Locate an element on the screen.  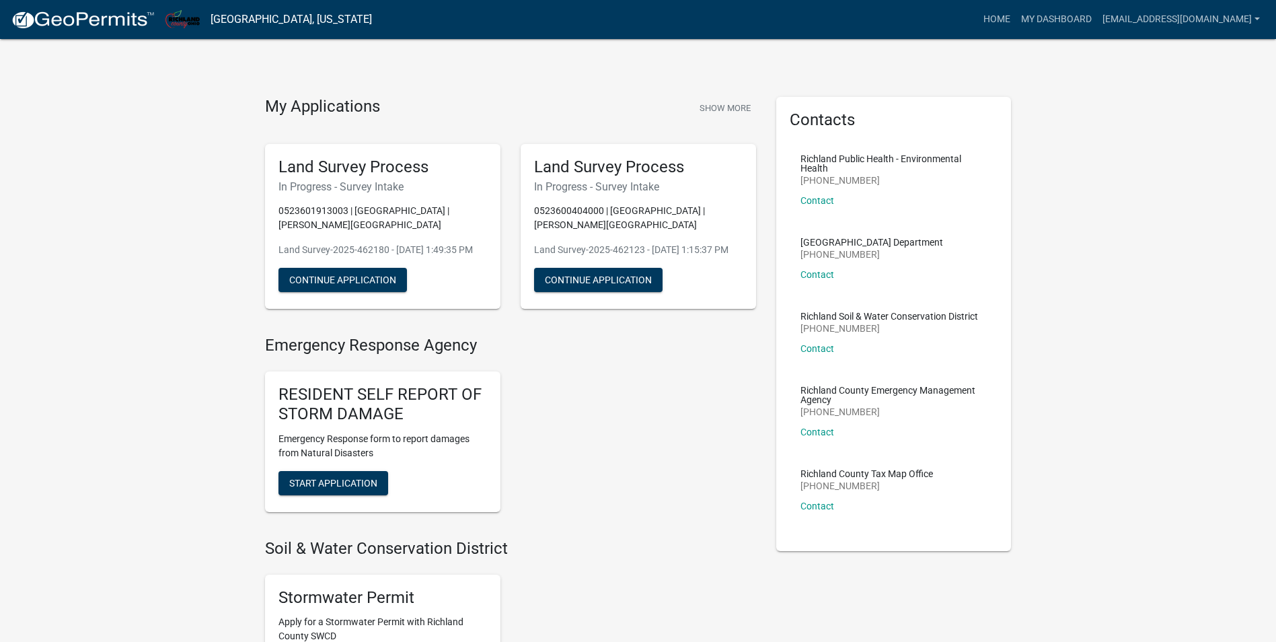
h5: RESIDENT SELF REPORT OF STORM DAMAGE is located at coordinates (383, 404).